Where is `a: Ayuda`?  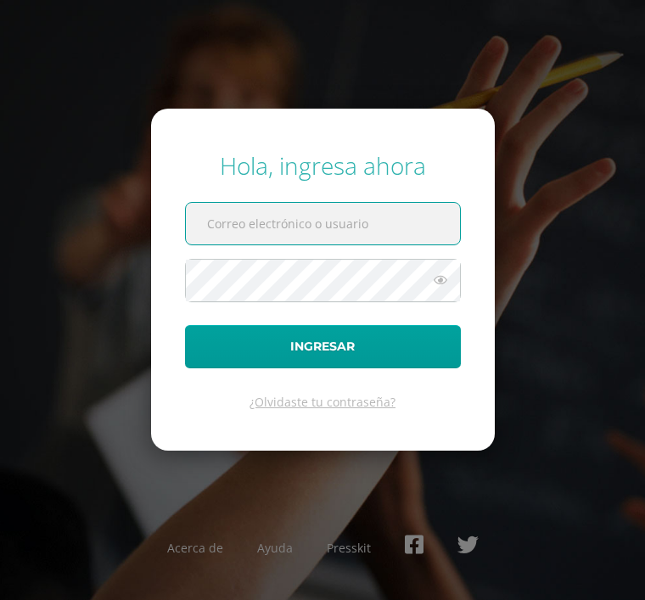
a: Ayuda is located at coordinates (275, 548).